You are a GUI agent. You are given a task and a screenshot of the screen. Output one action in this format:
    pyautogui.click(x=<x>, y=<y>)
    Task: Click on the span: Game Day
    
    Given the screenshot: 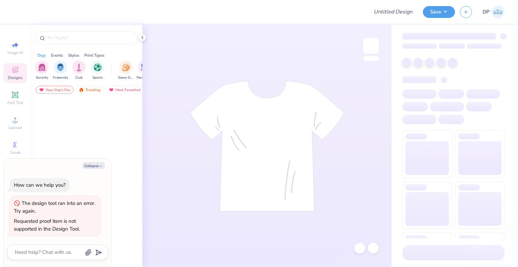 What is the action you would take?
    pyautogui.click(x=126, y=78)
    